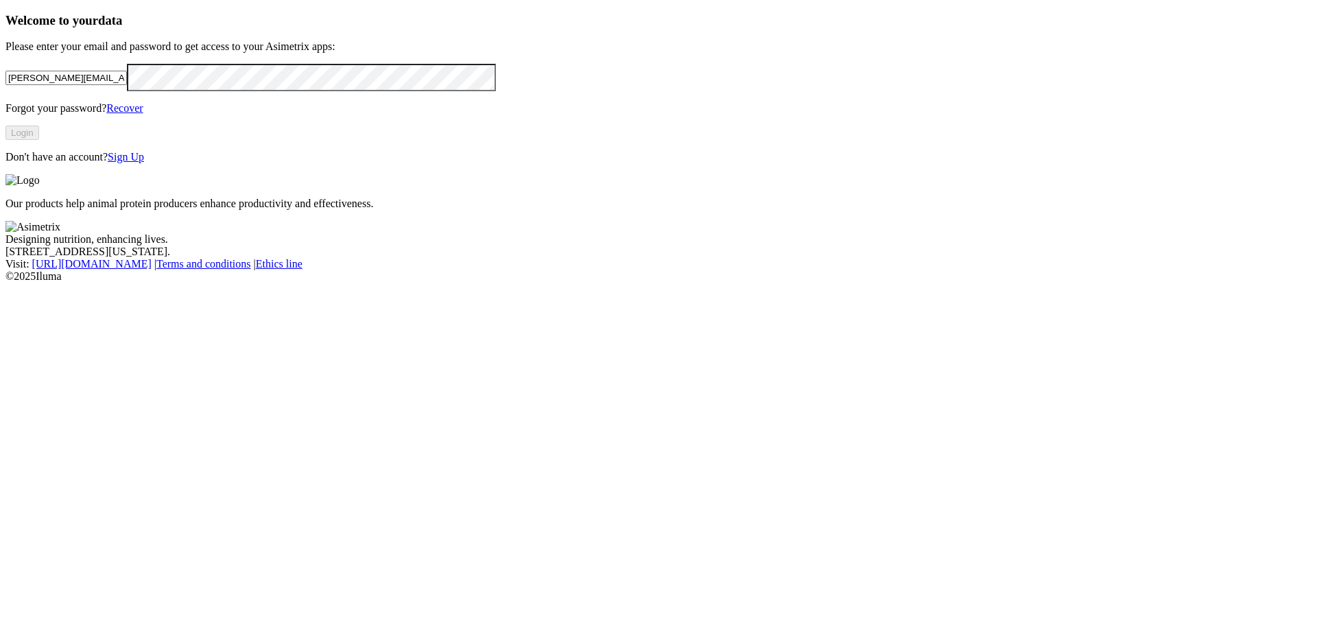 The height and width of the screenshot is (625, 1317). I want to click on p: Don't have an account?, so click(658, 157).